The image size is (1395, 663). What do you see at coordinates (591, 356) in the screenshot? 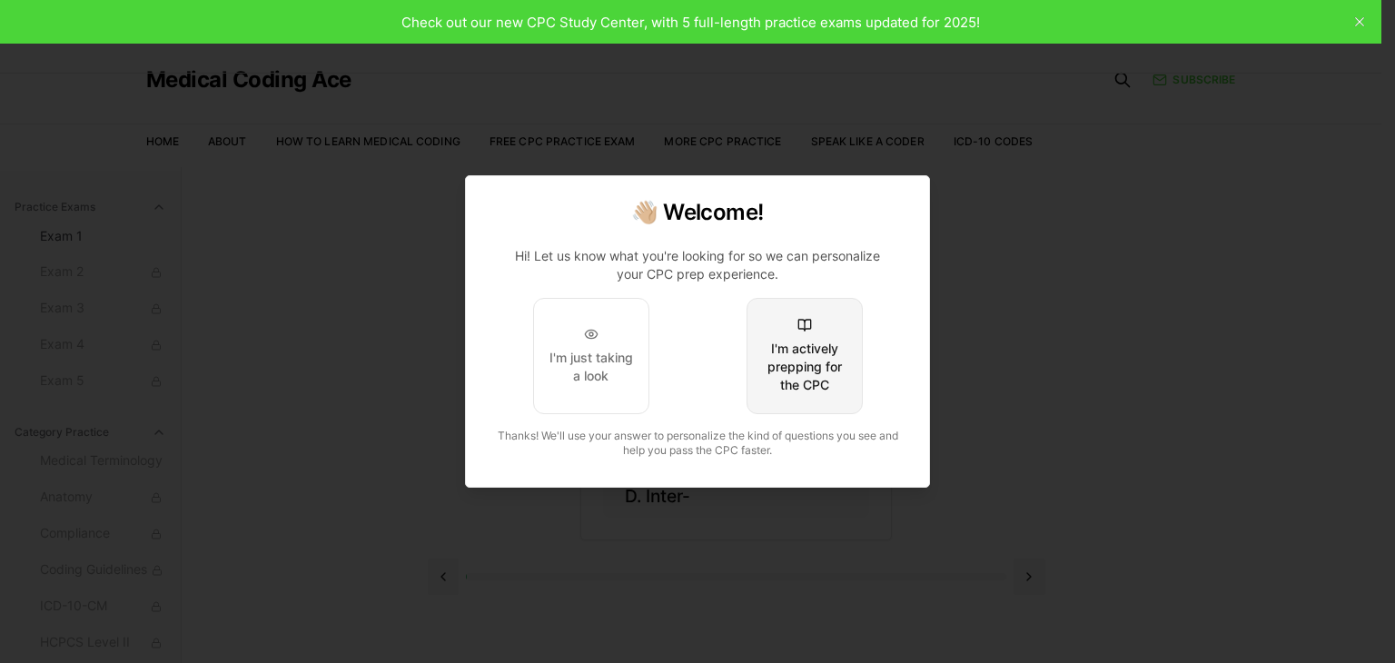
I see `button: I'm just taking a look` at bounding box center [591, 356].